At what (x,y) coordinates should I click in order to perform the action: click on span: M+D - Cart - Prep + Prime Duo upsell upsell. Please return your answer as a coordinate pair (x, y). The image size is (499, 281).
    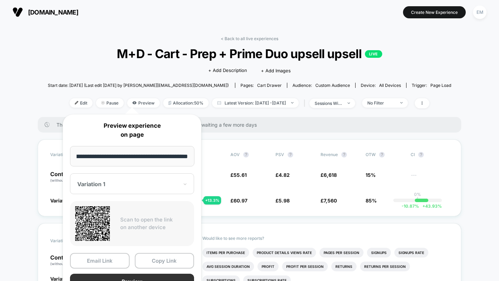
    Looking at the image, I should click on (249, 54).